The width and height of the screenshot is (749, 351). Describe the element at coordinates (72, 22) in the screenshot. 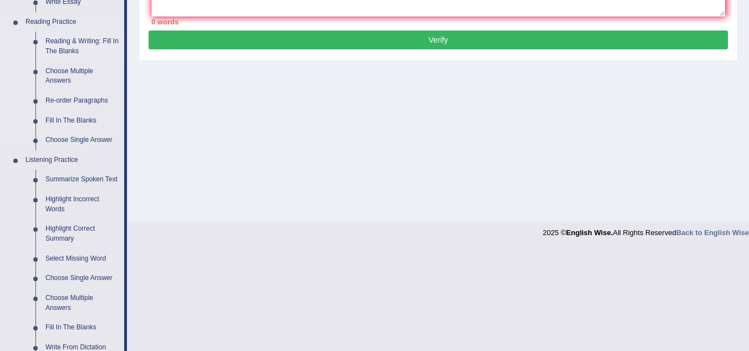

I see `a: Reading Practice` at that location.